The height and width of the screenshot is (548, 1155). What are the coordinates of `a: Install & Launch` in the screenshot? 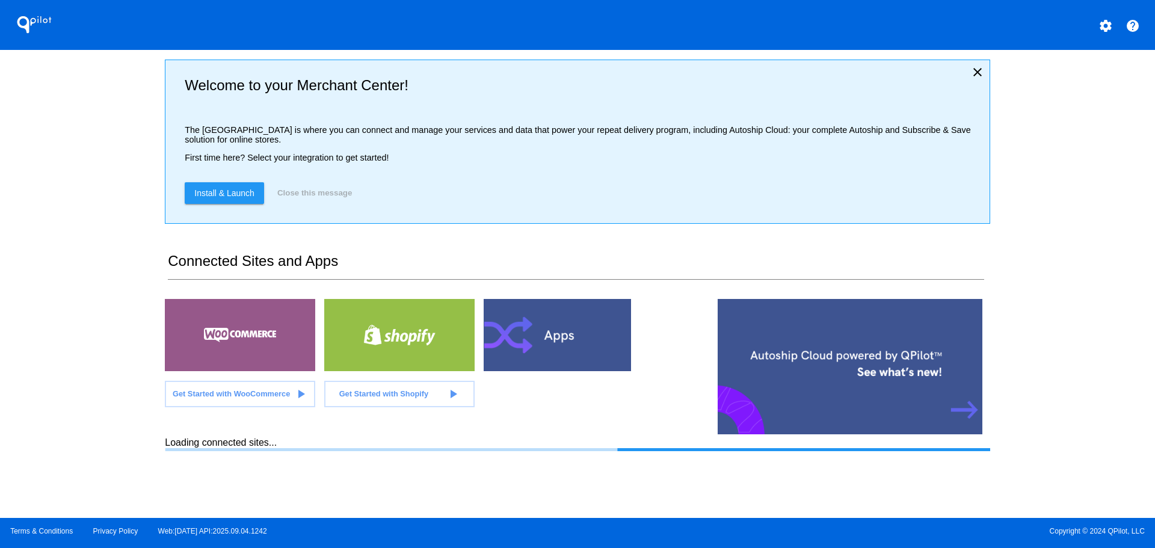 It's located at (224, 193).